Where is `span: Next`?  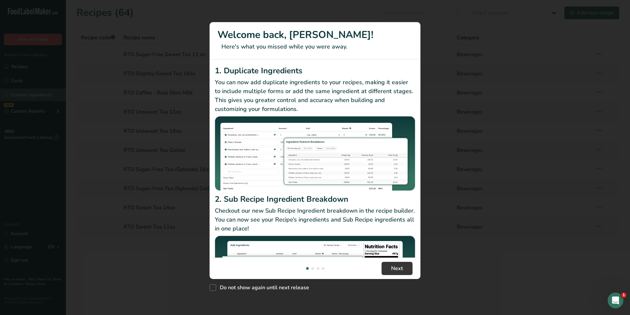
span: Next is located at coordinates (397, 268).